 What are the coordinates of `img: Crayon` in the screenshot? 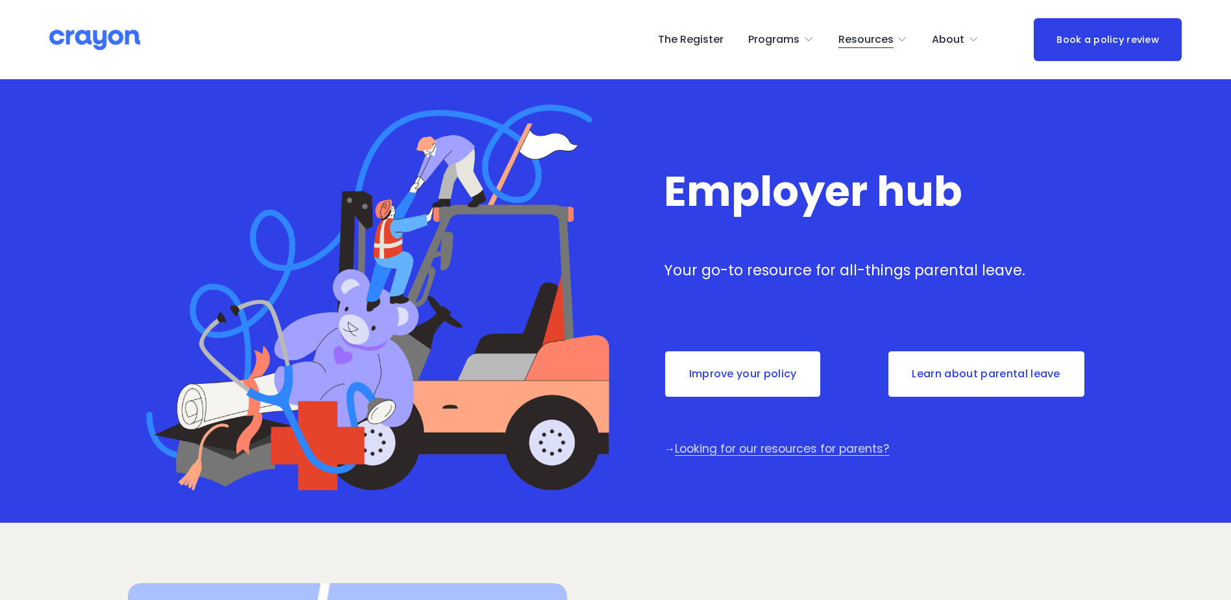 It's located at (95, 40).